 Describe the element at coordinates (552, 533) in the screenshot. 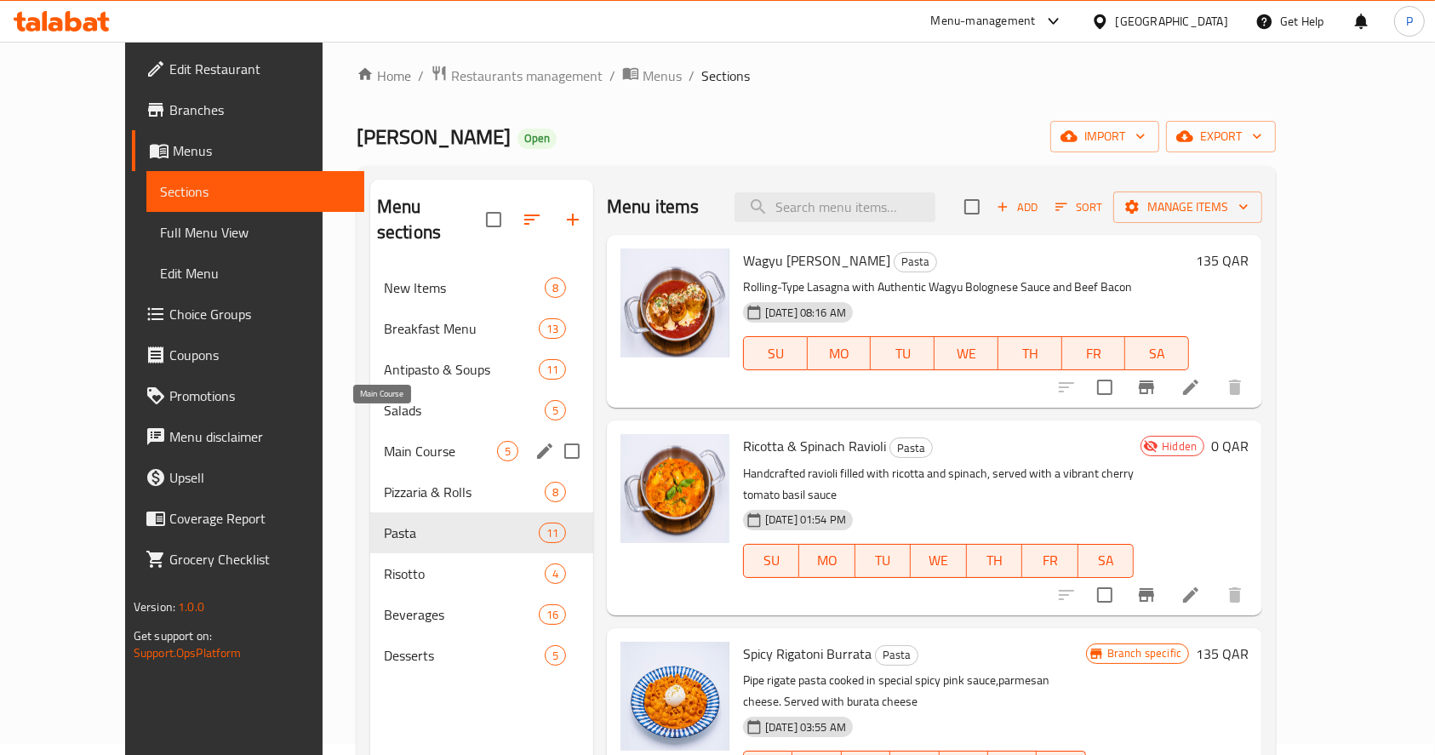

I see `span: 11` at that location.